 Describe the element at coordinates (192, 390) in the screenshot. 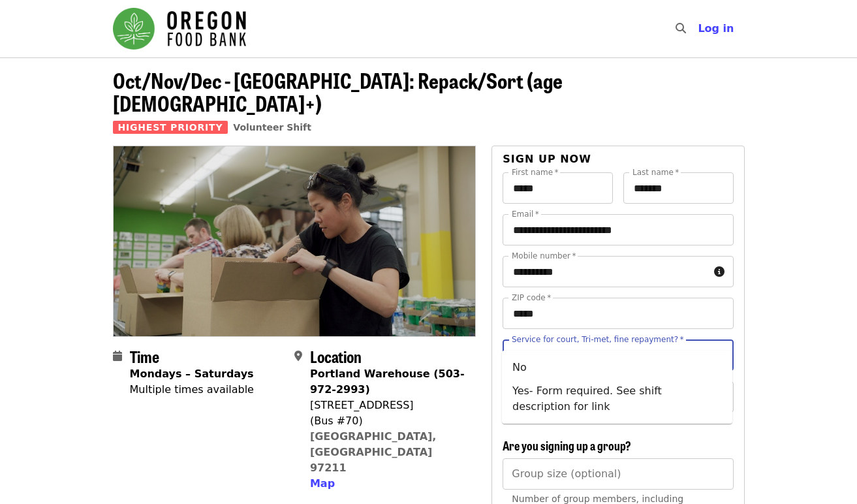

I see `div: Multiple times available` at that location.